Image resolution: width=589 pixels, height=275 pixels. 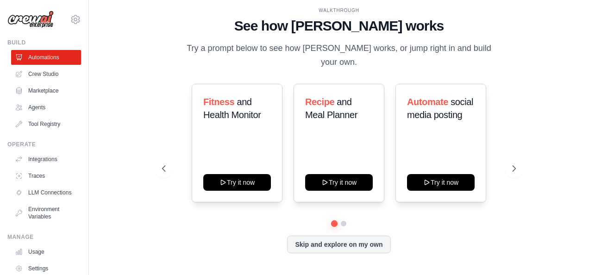 What do you see at coordinates (339, 10) in the screenshot?
I see `div: WALKTHROUGH` at bounding box center [339, 10].